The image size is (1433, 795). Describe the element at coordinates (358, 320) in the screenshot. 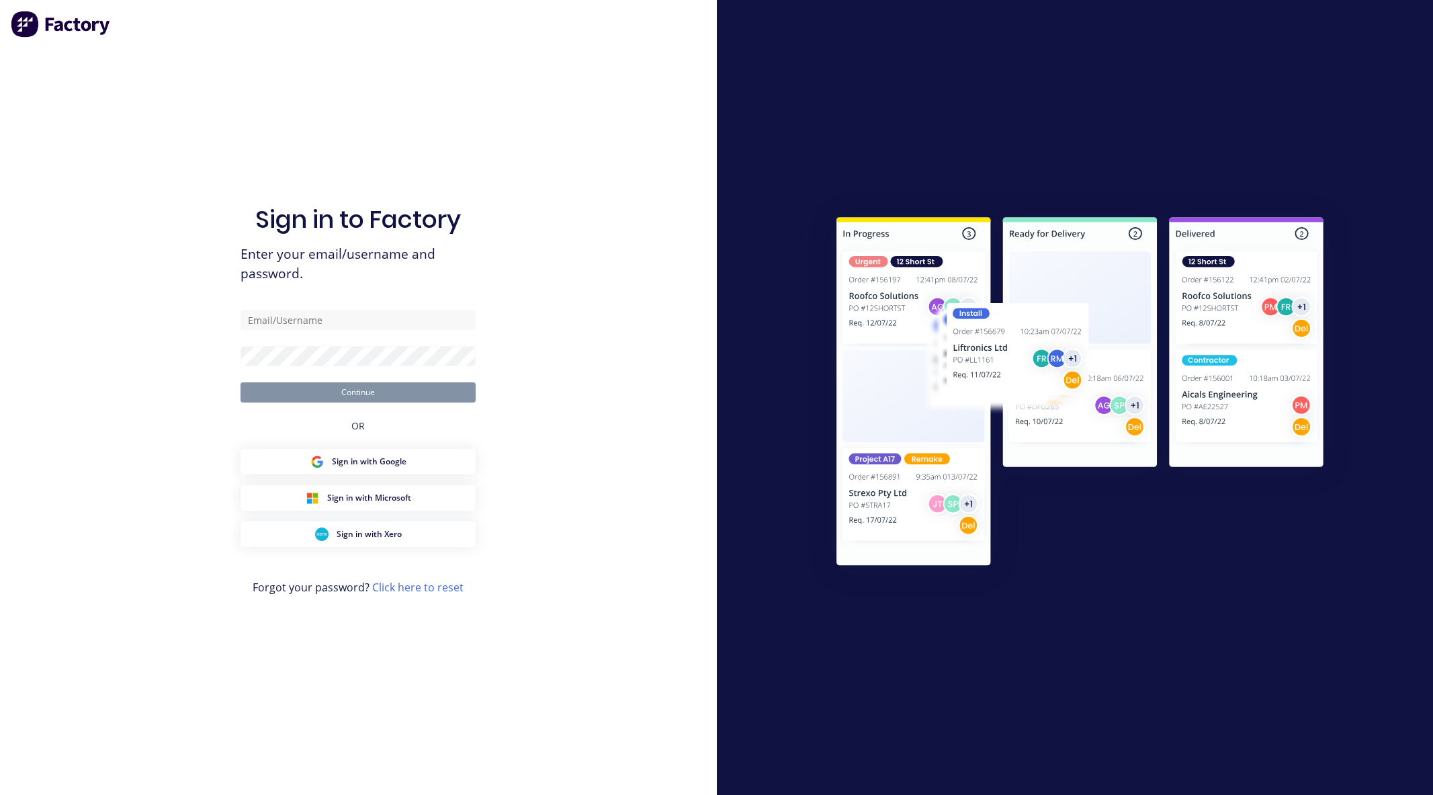

I see `input: Email/Username` at that location.